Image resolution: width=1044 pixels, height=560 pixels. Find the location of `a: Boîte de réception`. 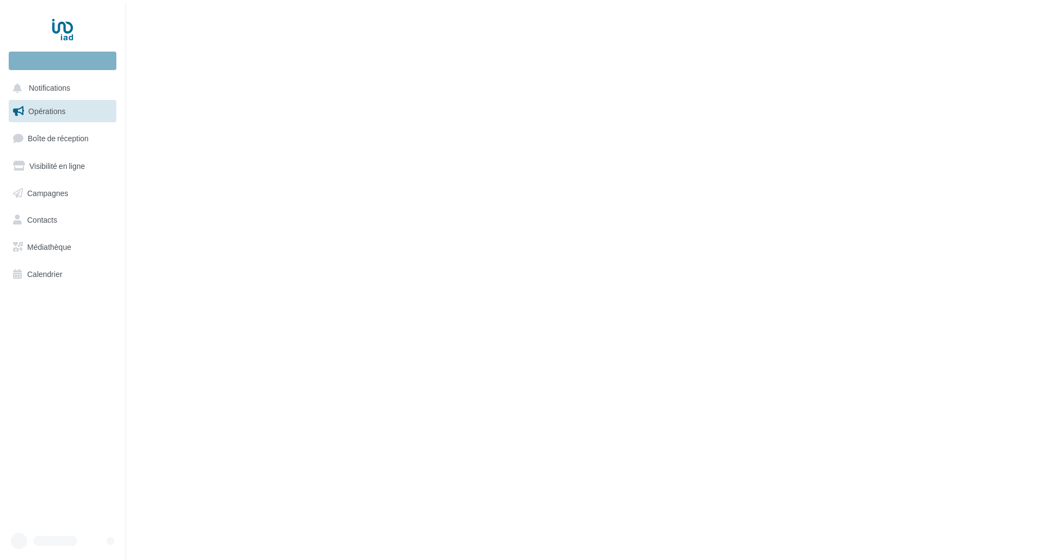

a: Boîte de réception is located at coordinates (63, 138).